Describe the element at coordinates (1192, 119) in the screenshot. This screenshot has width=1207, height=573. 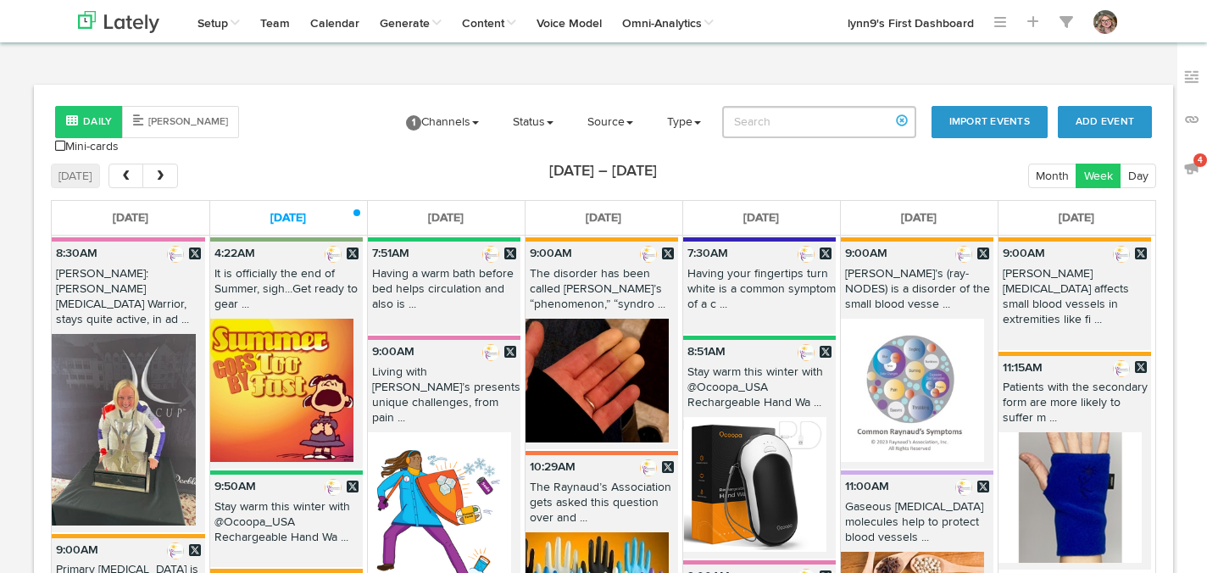
I see `img: links_off.svg` at that location.